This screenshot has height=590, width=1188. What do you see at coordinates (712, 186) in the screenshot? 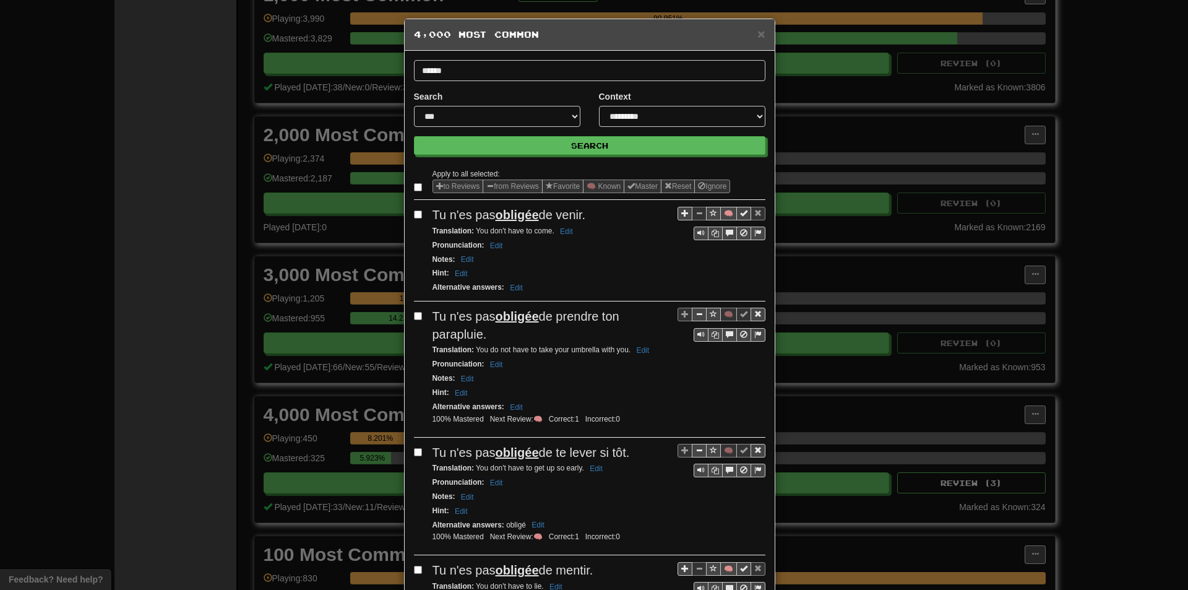
I see `button: Ignore` at bounding box center [712, 186].